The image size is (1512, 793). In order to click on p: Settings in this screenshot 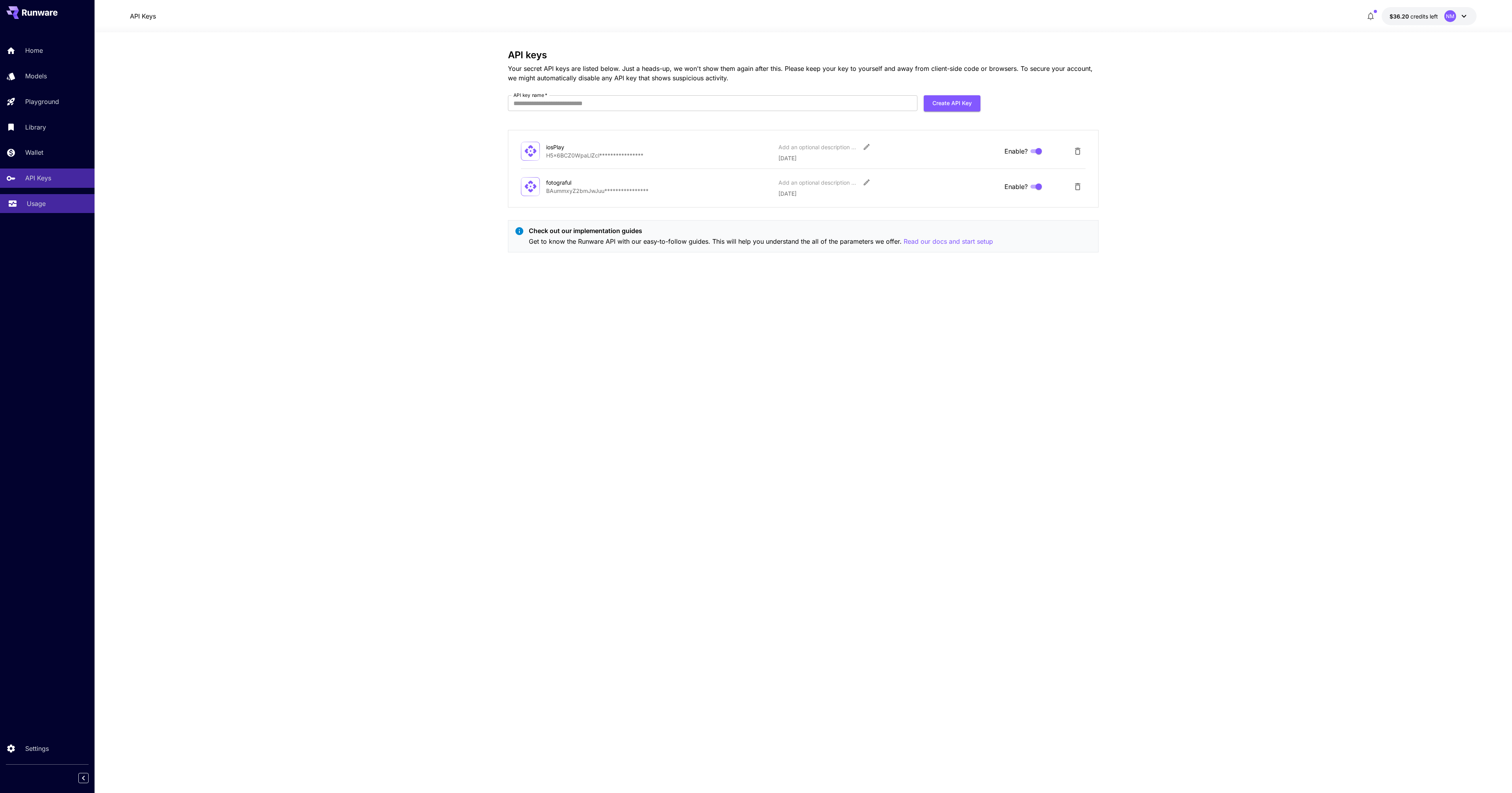, I will do `click(37, 748)`.